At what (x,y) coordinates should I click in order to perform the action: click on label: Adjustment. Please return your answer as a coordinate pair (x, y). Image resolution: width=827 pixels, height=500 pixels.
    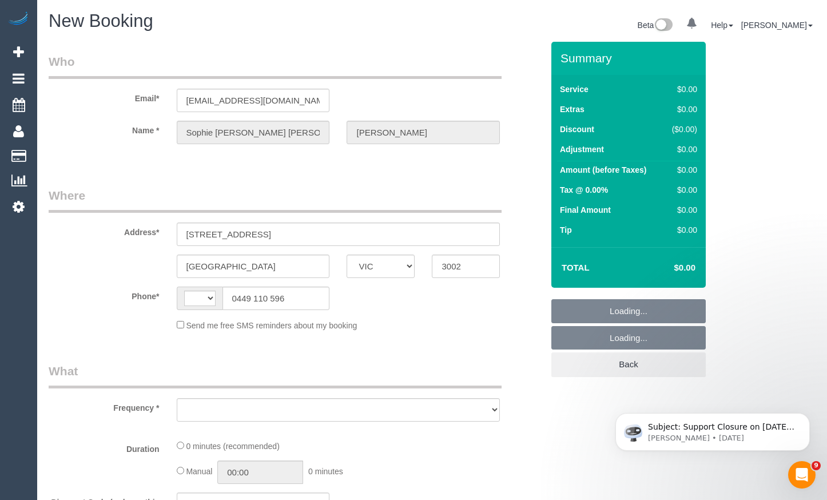
    Looking at the image, I should click on (582, 149).